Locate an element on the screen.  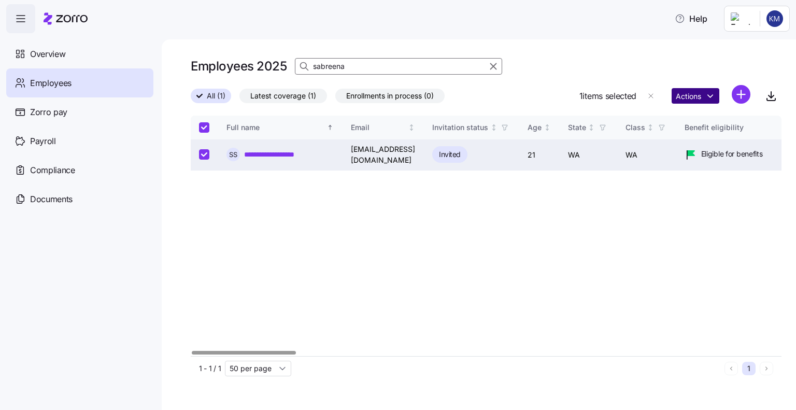
button: Help is located at coordinates (690, 19).